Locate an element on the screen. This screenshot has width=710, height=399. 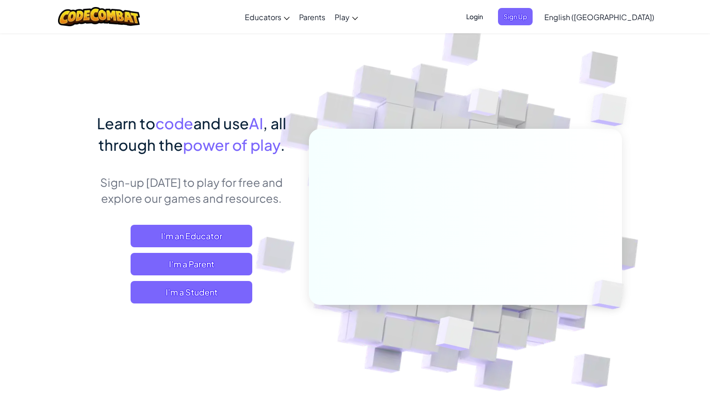
button: Sign Up is located at coordinates (515, 16).